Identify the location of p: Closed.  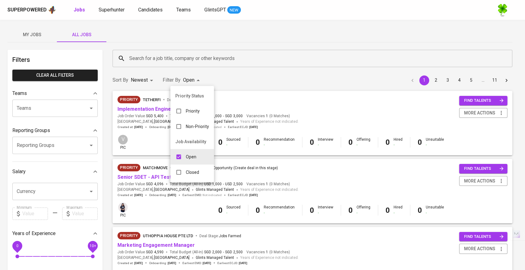
(192, 172).